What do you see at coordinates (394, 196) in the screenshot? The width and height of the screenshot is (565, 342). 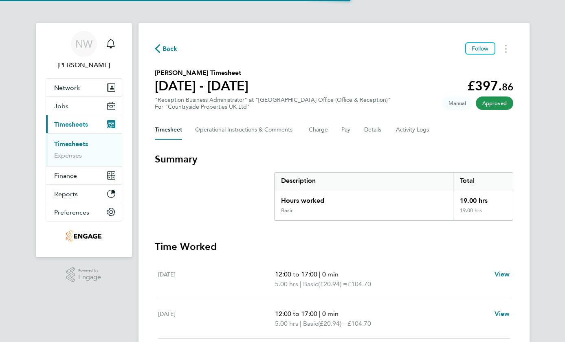 I see `div: Summary` at bounding box center [394, 196].